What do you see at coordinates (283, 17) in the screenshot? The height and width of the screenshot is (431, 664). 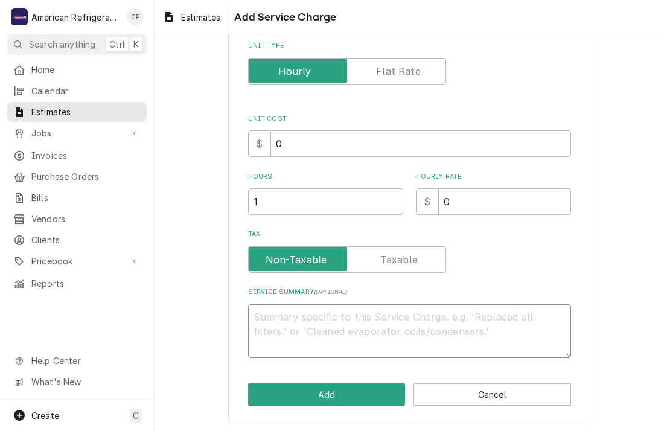 I see `span: Add Service Charge` at bounding box center [283, 17].